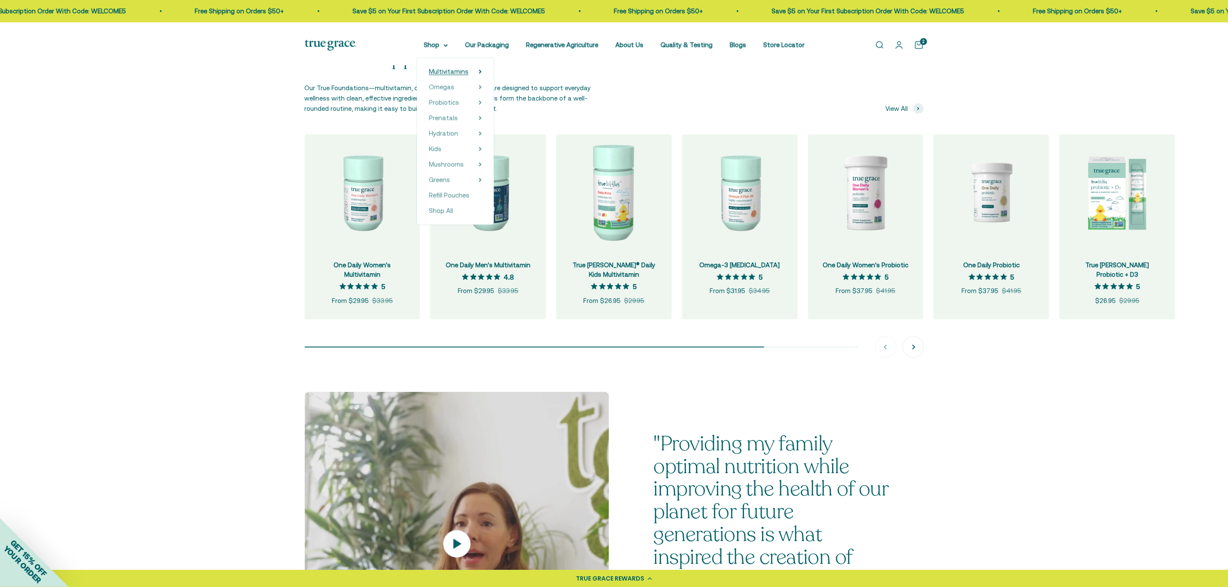 The image size is (1228, 587). I want to click on a: Mushrooms, so click(446, 165).